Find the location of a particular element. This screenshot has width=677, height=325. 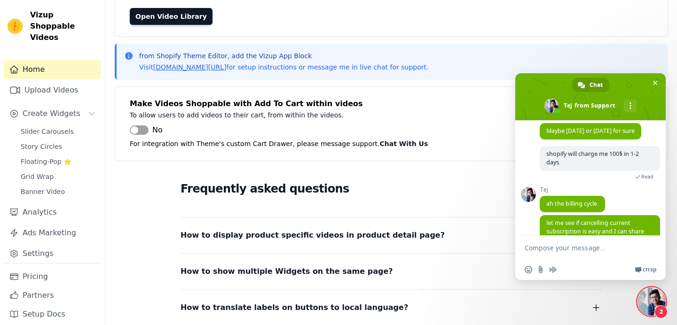

span: How to show multiple Widgets on the same page? is located at coordinates (287, 272).